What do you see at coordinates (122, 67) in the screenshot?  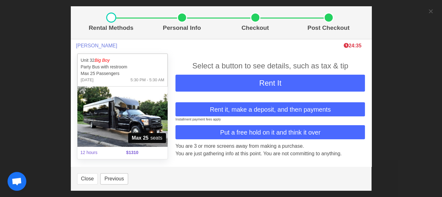 I see `p: Party Bus with restroom` at bounding box center [122, 67].